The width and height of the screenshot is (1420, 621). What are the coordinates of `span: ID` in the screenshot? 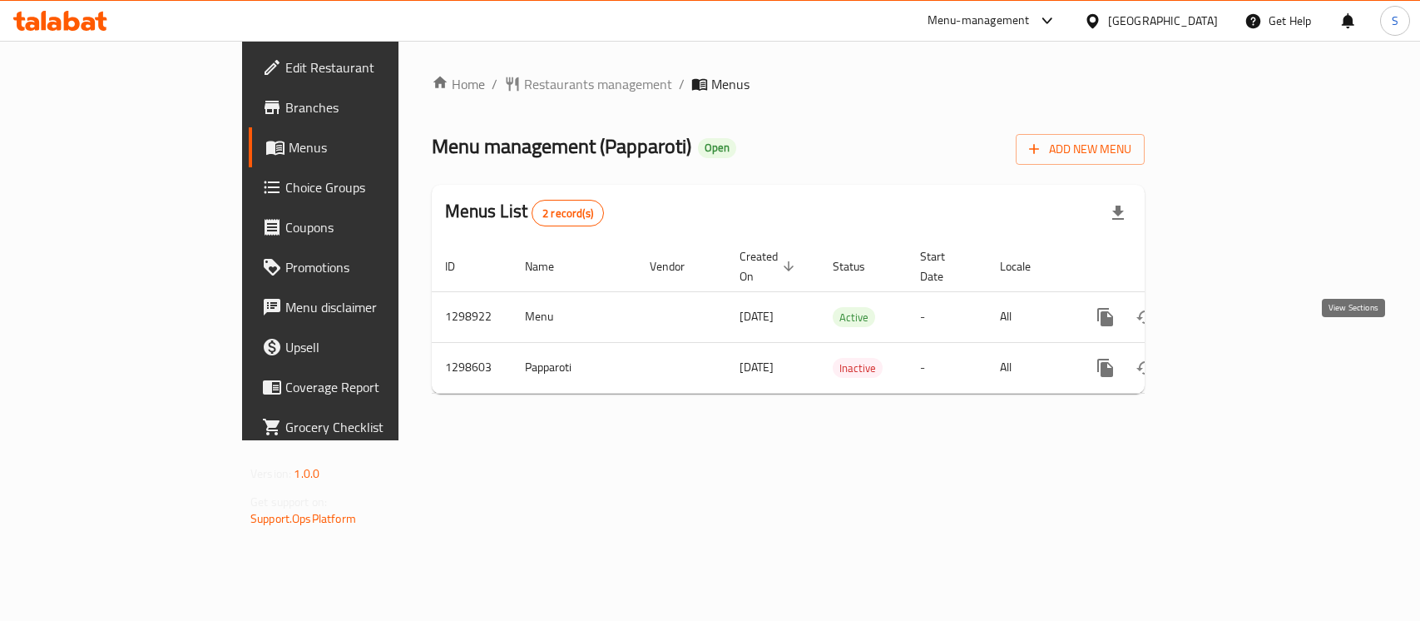 It's located at (461, 266).